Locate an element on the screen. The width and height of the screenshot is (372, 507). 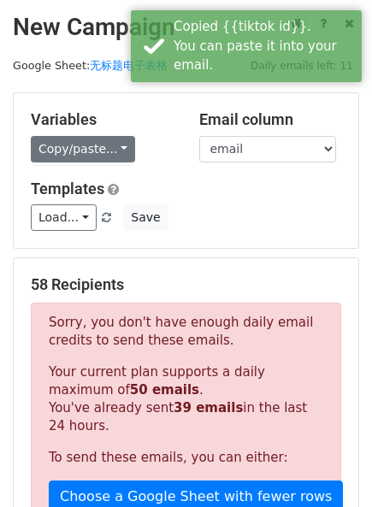
p: To send these emails, you can either: is located at coordinates (185, 457).